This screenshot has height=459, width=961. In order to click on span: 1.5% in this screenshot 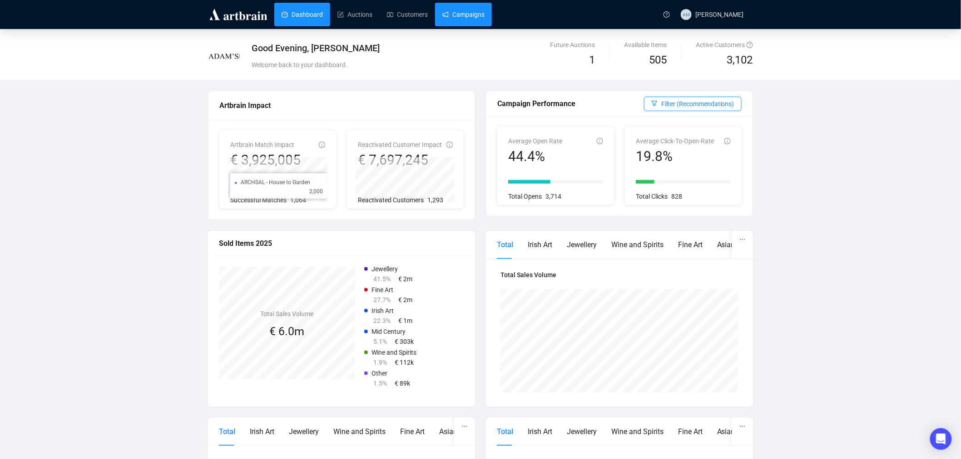, I will do `click(380, 384)`.